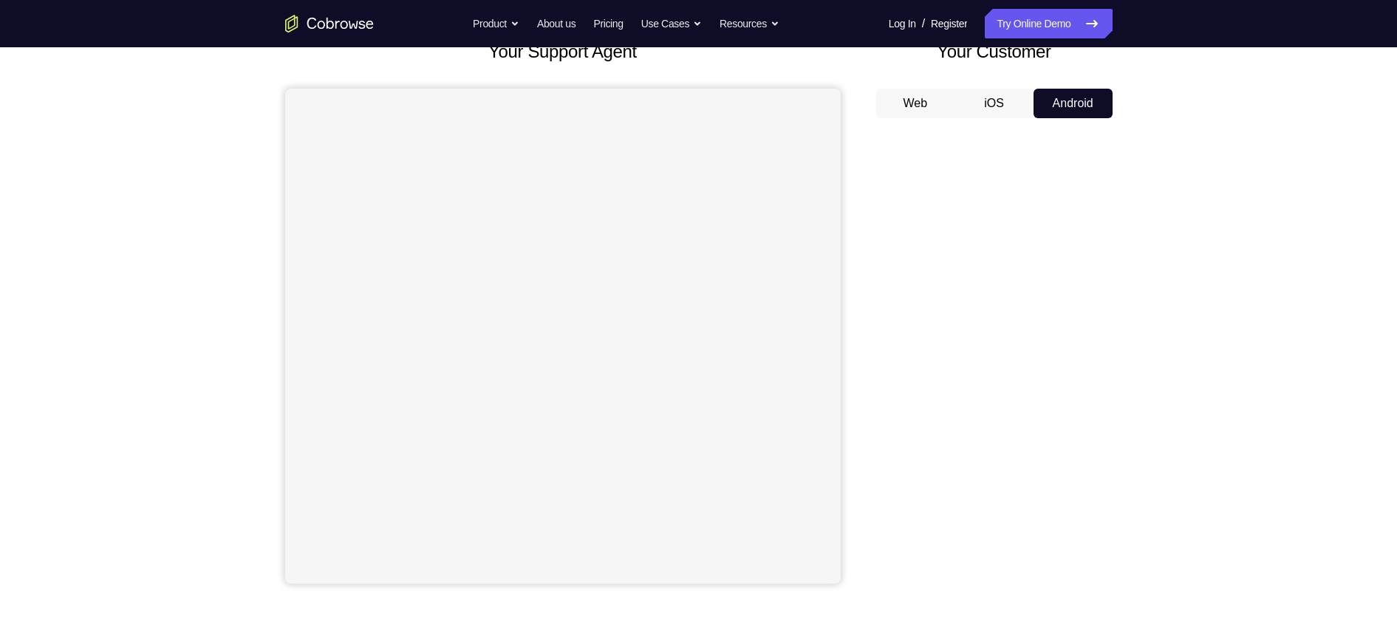  What do you see at coordinates (749, 24) in the screenshot?
I see `button: Resources` at bounding box center [749, 24].